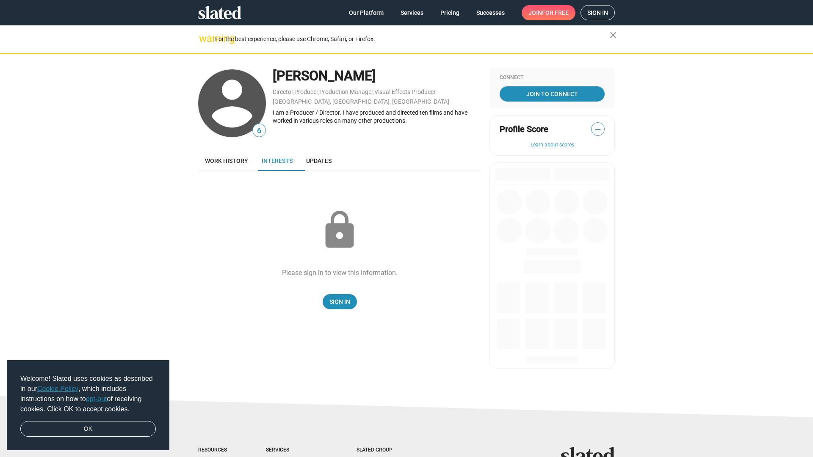 Image resolution: width=813 pixels, height=457 pixels. What do you see at coordinates (552, 145) in the screenshot?
I see `button: Learn about scores` at bounding box center [552, 145].